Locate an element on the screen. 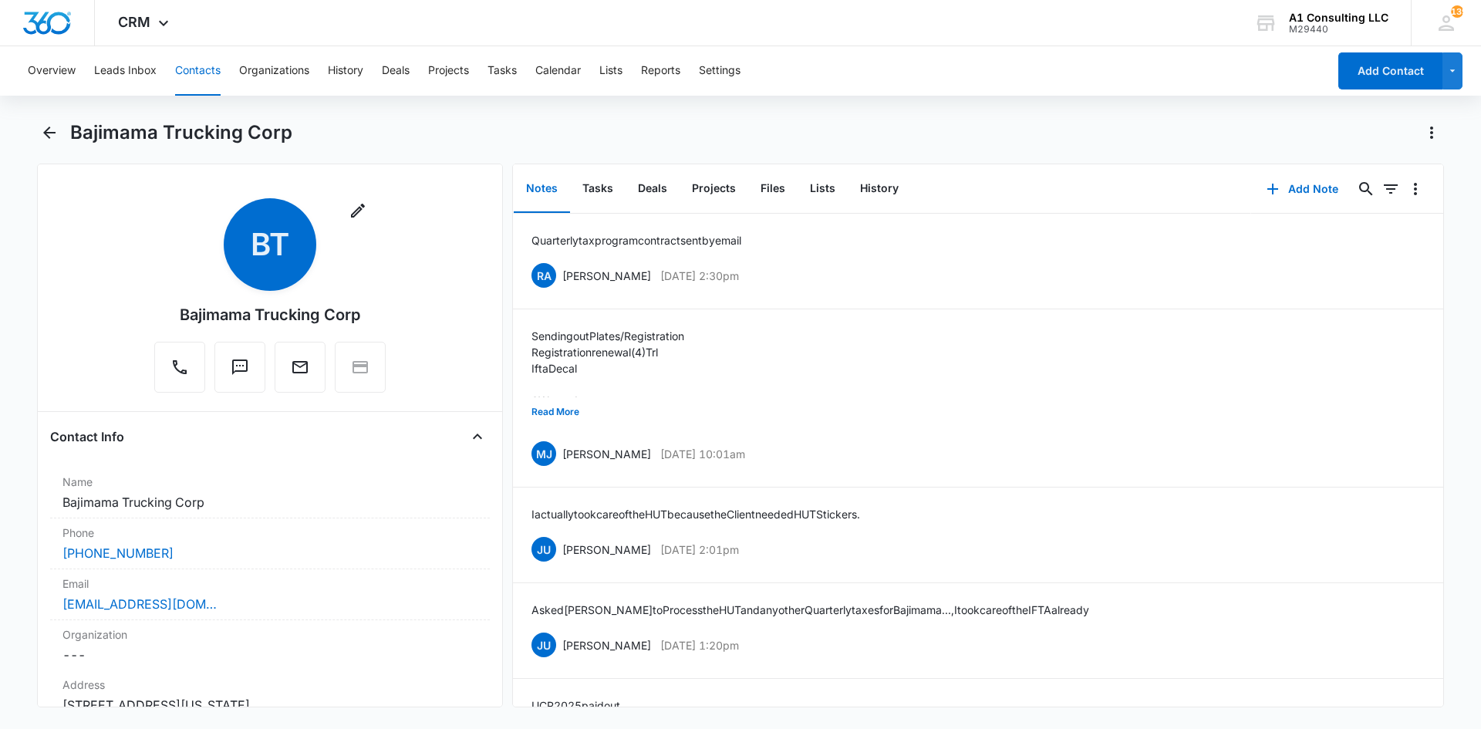 This screenshot has height=729, width=1481. p: I actually took care of the HUT because the Client needed HUT Stickers. is located at coordinates (696, 514).